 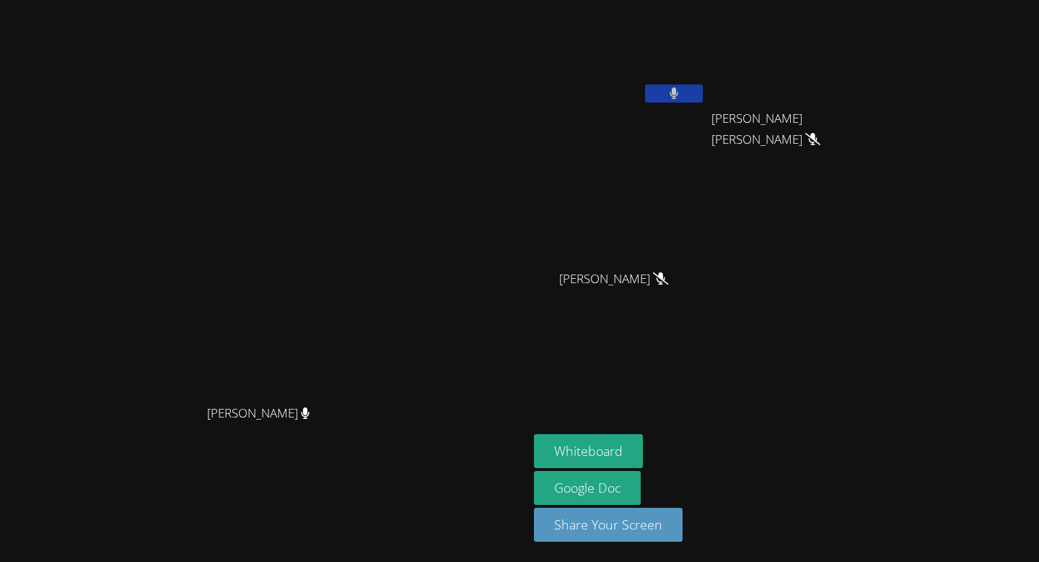 I want to click on a: Google Doc, so click(x=587, y=487).